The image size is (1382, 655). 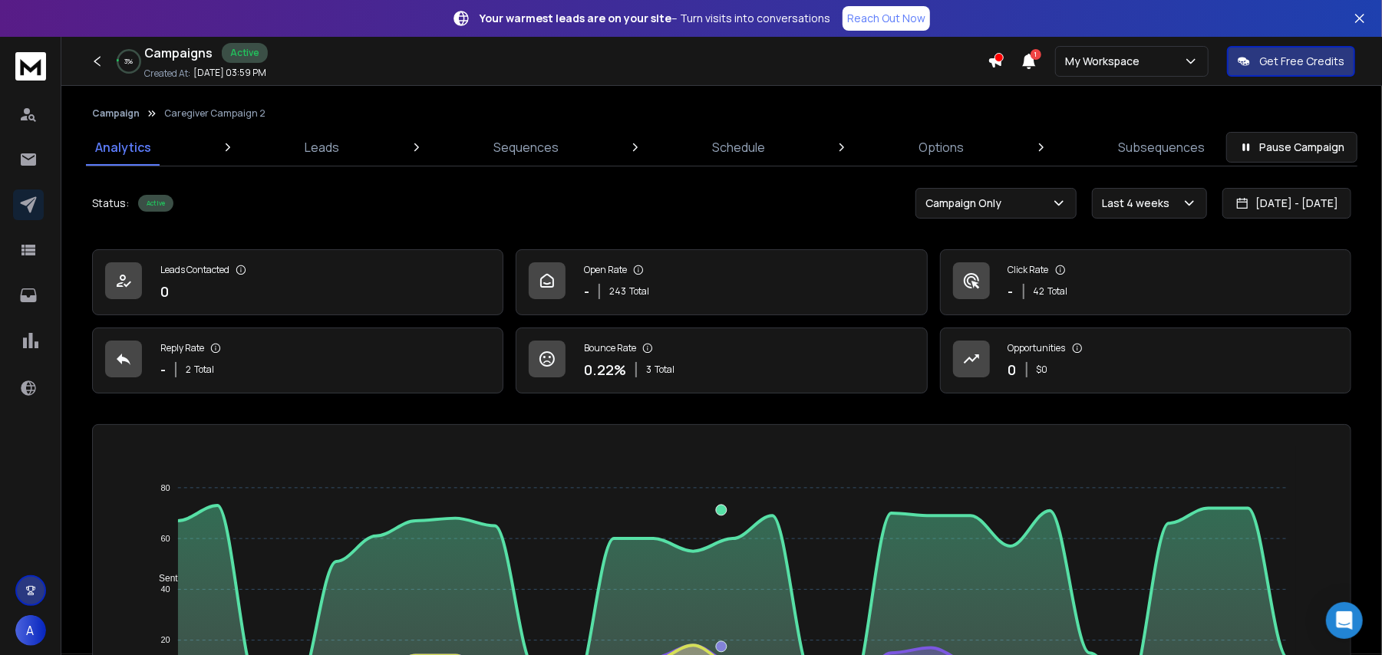 What do you see at coordinates (1291, 147) in the screenshot?
I see `button: Pause Campaign` at bounding box center [1291, 147].